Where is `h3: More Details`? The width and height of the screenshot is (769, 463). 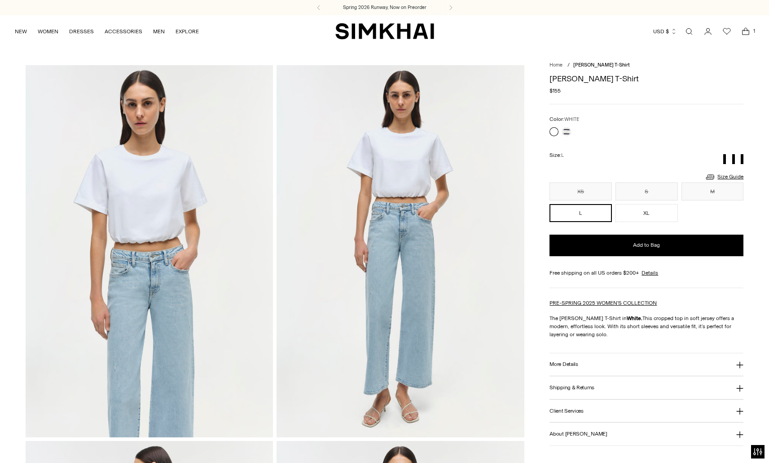 h3: More Details is located at coordinates (564, 364).